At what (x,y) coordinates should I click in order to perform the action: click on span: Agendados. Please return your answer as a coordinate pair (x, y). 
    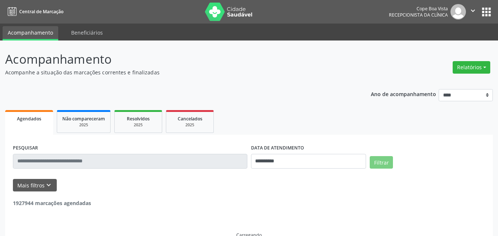
    Looking at the image, I should click on (29, 119).